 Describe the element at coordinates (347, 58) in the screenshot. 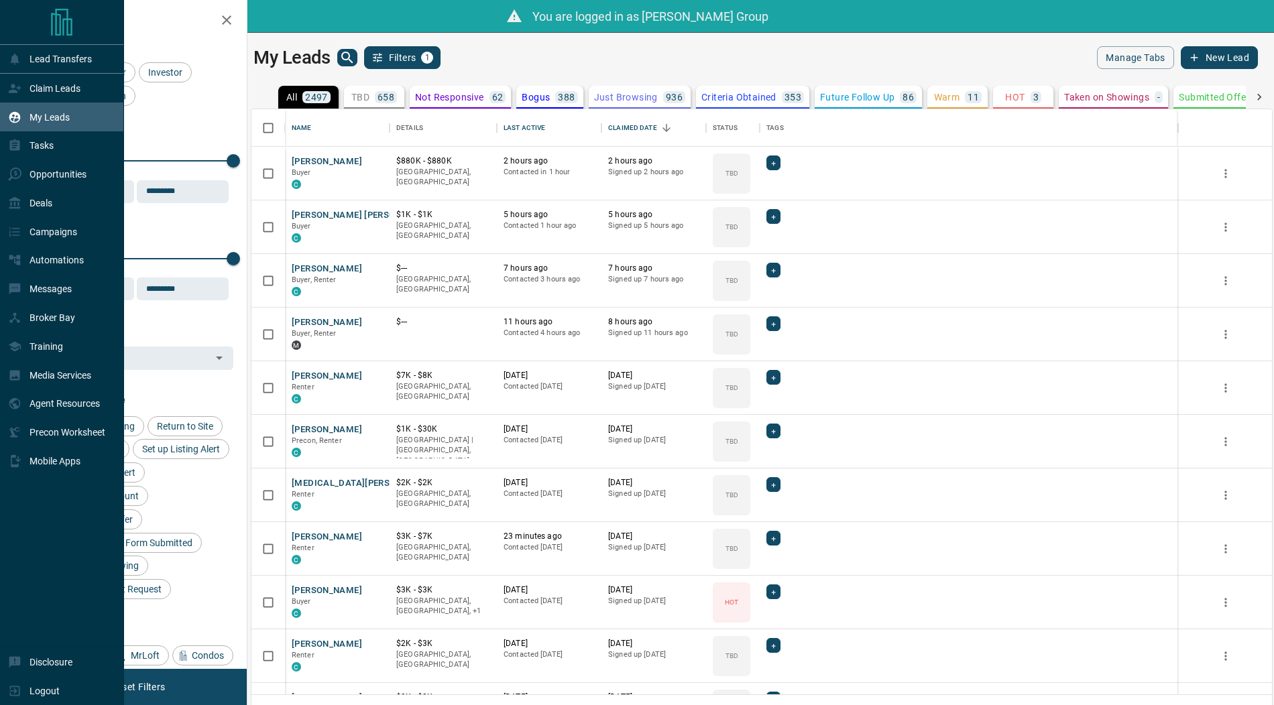

I see `button: search button` at that location.